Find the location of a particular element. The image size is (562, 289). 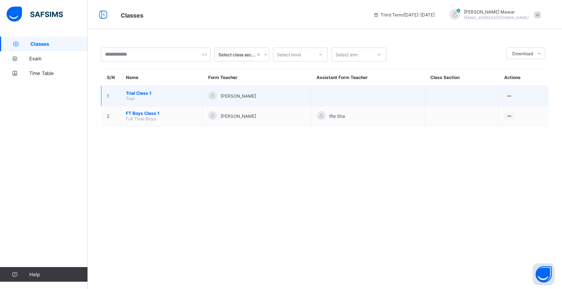

div: Select arm is located at coordinates (346, 54).